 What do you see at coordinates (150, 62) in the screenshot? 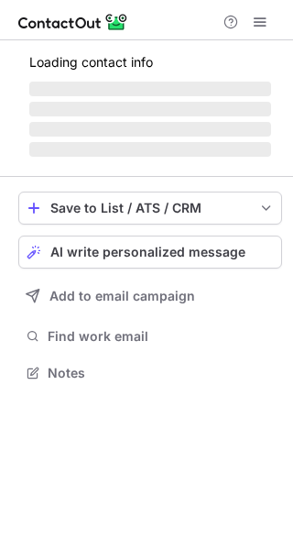
I see `p: Loading contact info` at bounding box center [150, 62].